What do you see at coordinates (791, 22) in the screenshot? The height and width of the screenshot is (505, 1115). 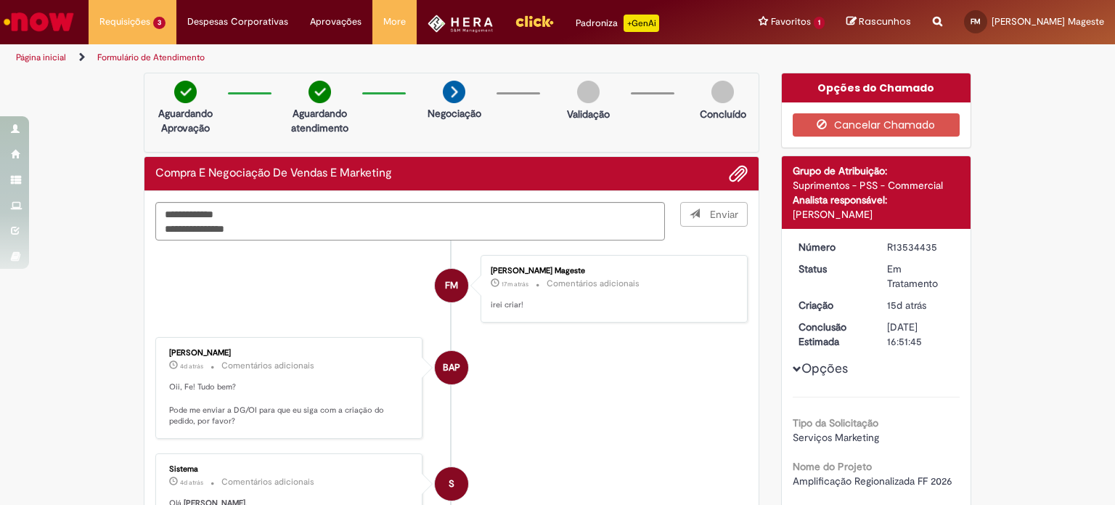 I see `span: Favoritos` at bounding box center [791, 22].